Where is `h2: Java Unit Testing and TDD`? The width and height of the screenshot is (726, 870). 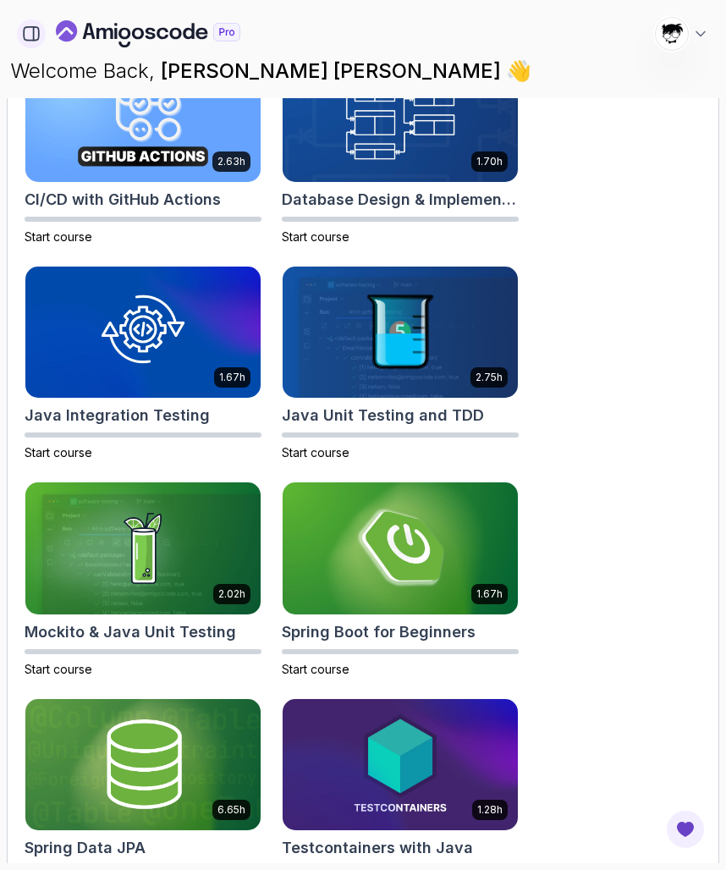 h2: Java Unit Testing and TDD is located at coordinates (382, 415).